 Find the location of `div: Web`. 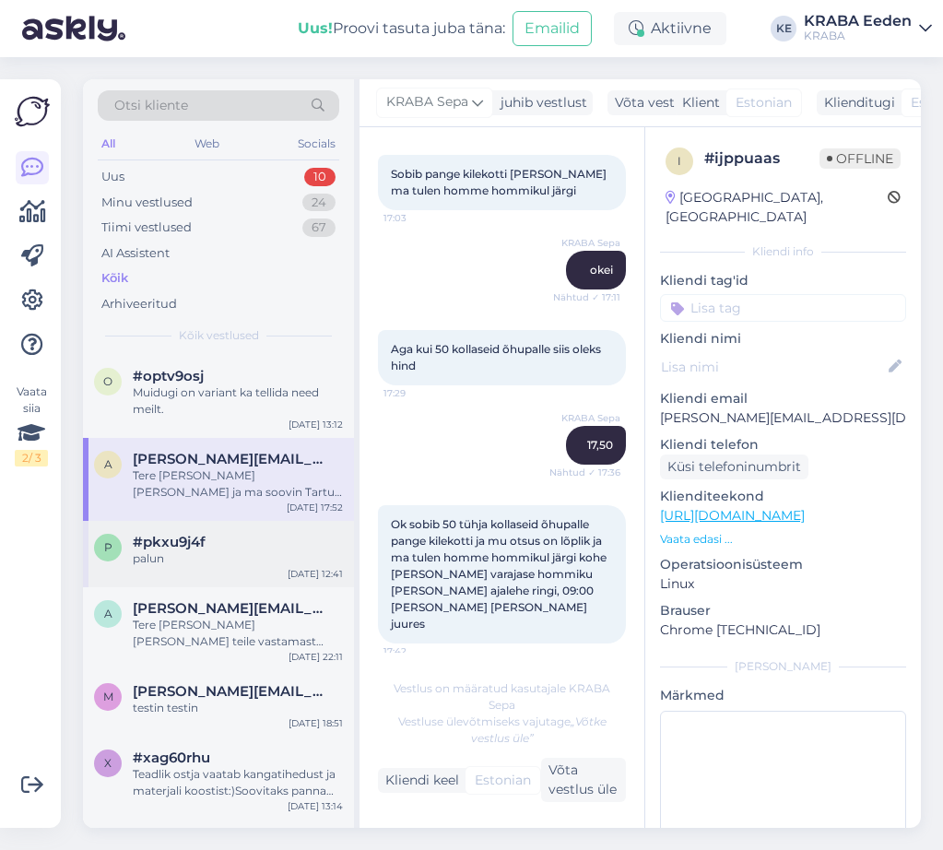

div: Web is located at coordinates (207, 144).